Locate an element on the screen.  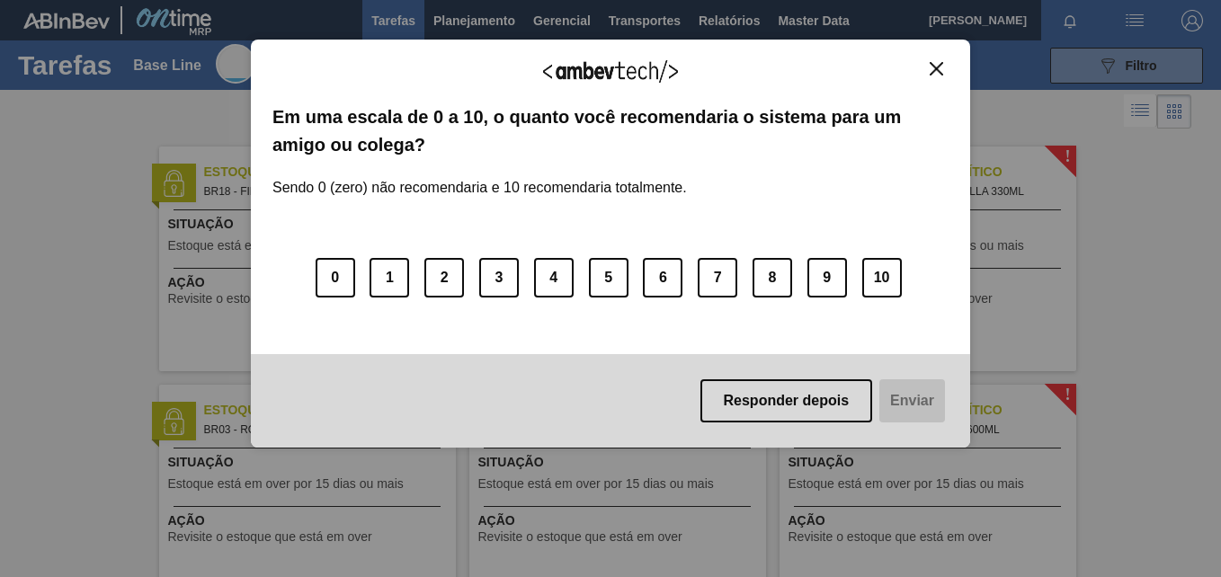
button: 6 is located at coordinates (663, 278).